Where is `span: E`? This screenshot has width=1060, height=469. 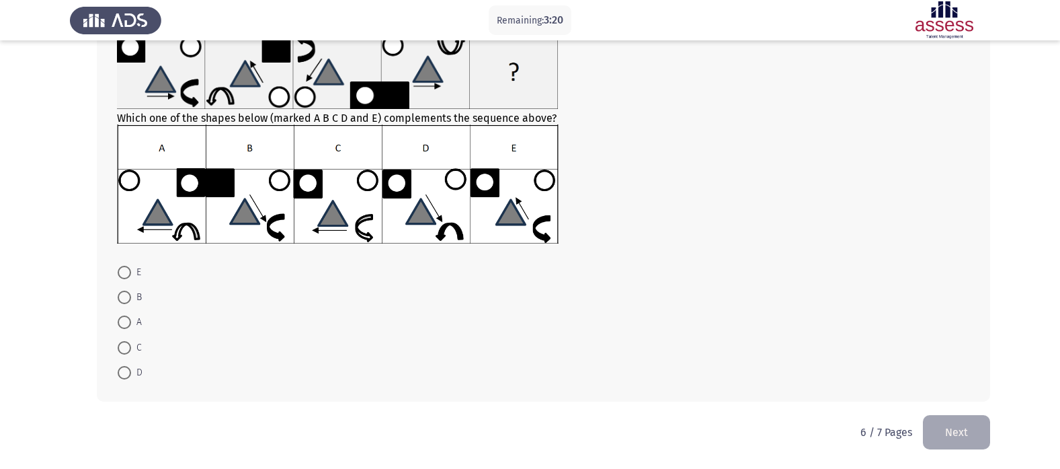
span: E is located at coordinates (136, 272).